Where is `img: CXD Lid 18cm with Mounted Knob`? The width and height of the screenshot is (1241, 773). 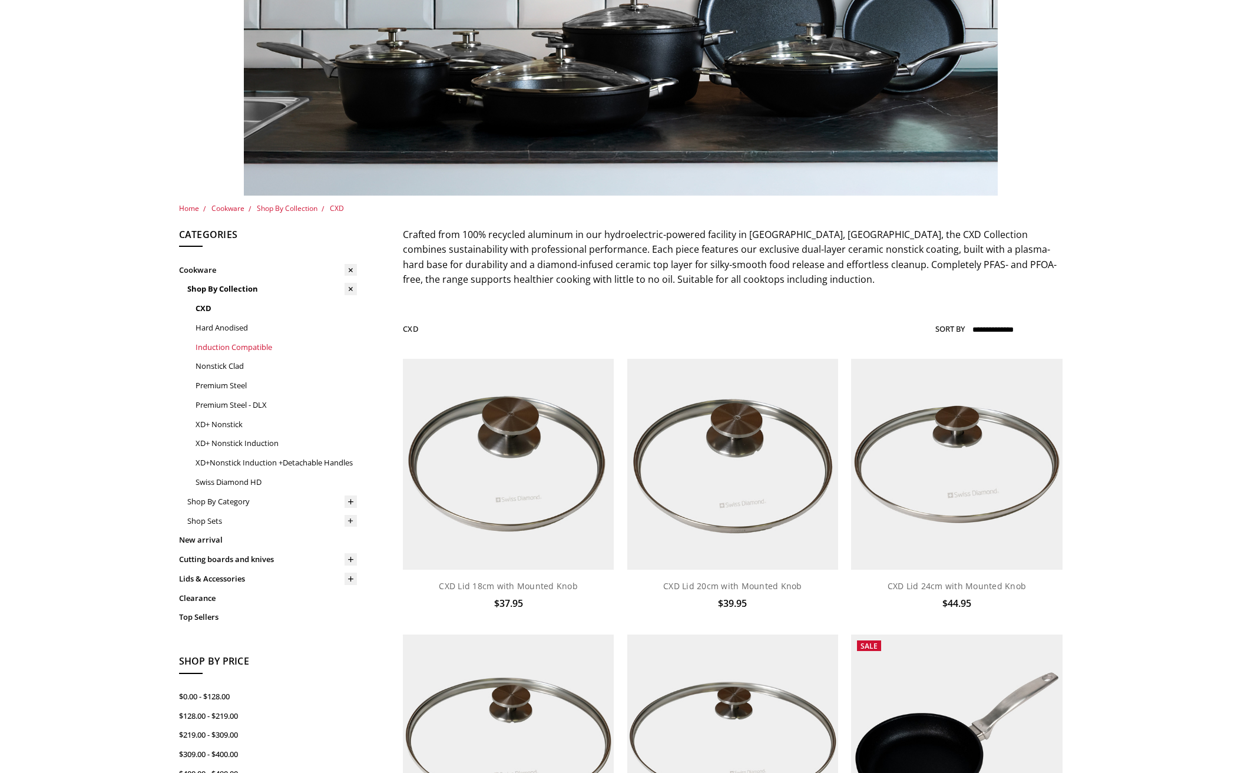
img: CXD Lid 18cm with Mounted Knob is located at coordinates (508, 464).